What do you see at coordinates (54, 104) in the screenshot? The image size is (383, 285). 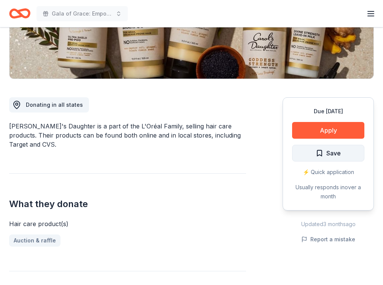 I see `span: Donating in all states` at bounding box center [54, 104].